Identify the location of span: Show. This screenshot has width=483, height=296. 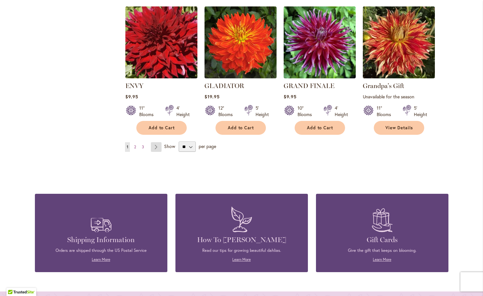
(170, 146).